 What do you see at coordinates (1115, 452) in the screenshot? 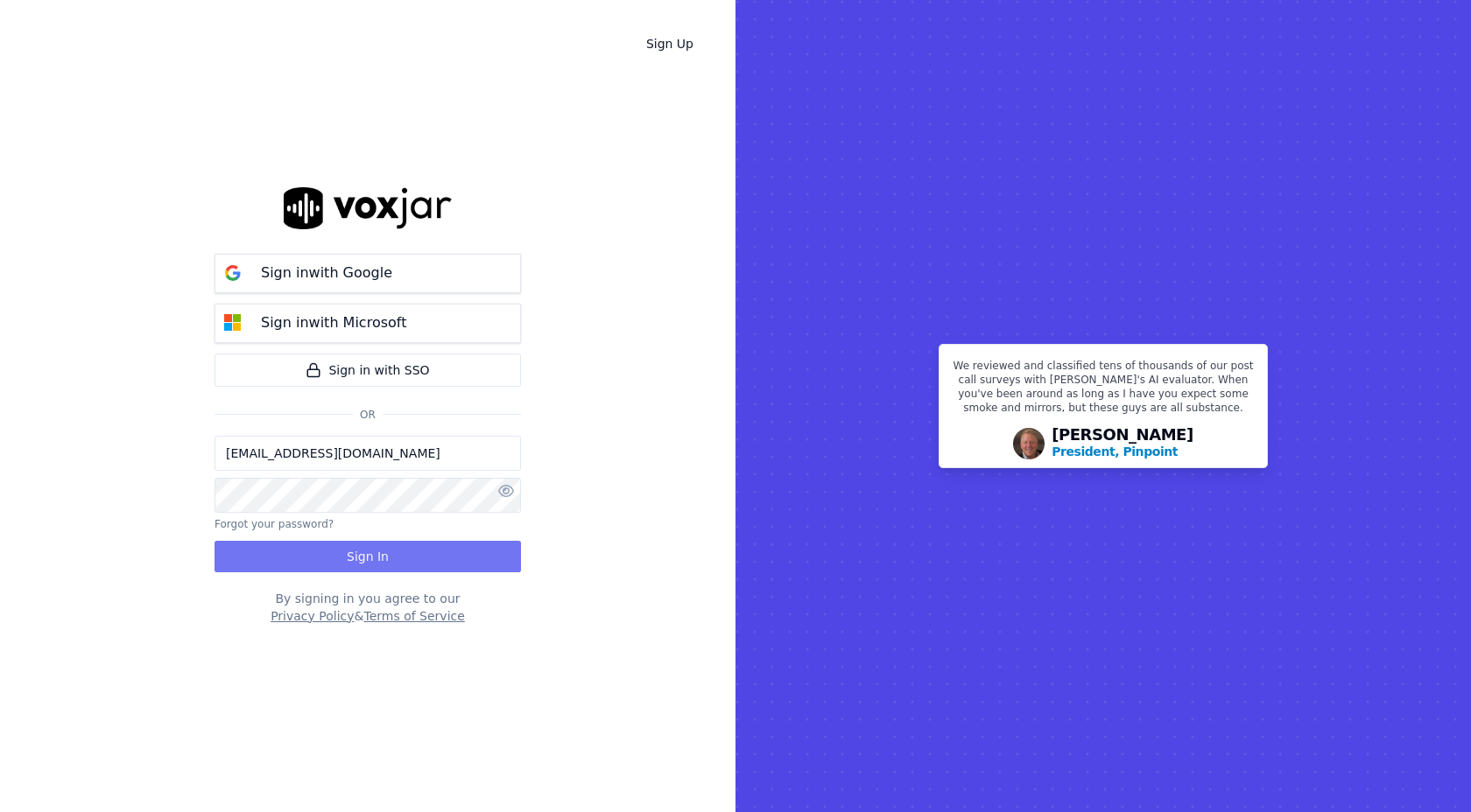
I see `p: President, Pinpoint` at bounding box center [1115, 452].